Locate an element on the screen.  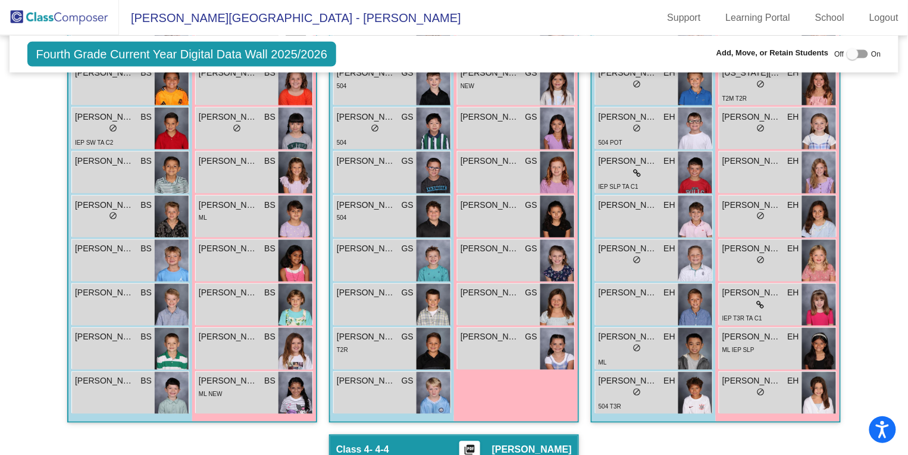
span: Fourth Grade Current Year Digital Data Wall 2025/2026 is located at coordinates (182, 54).